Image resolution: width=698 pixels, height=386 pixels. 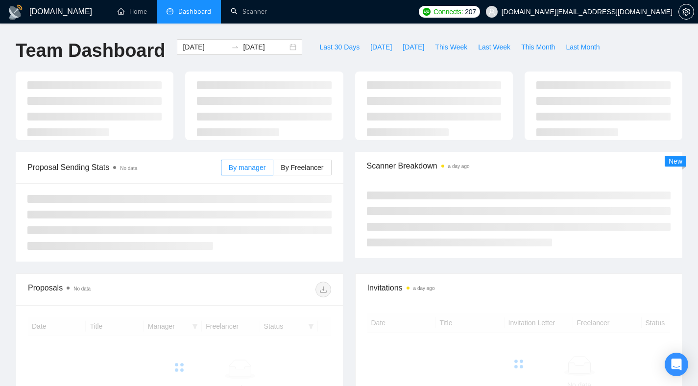 I want to click on span: dashboard, so click(x=170, y=11).